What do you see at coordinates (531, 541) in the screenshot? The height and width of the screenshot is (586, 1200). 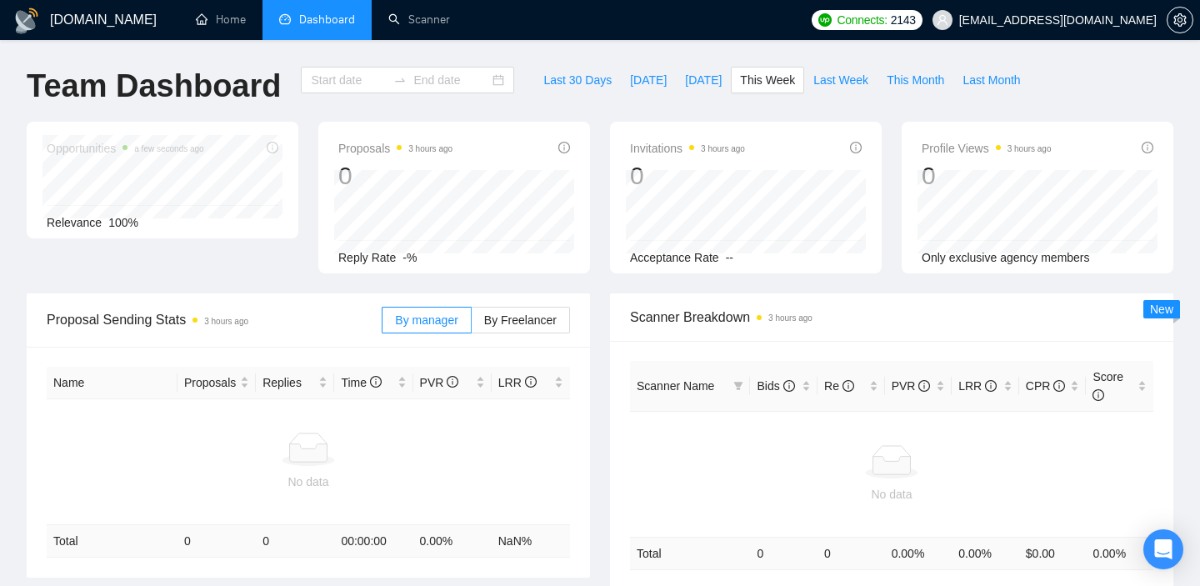 I see `td: NaN %` at bounding box center [531, 541].